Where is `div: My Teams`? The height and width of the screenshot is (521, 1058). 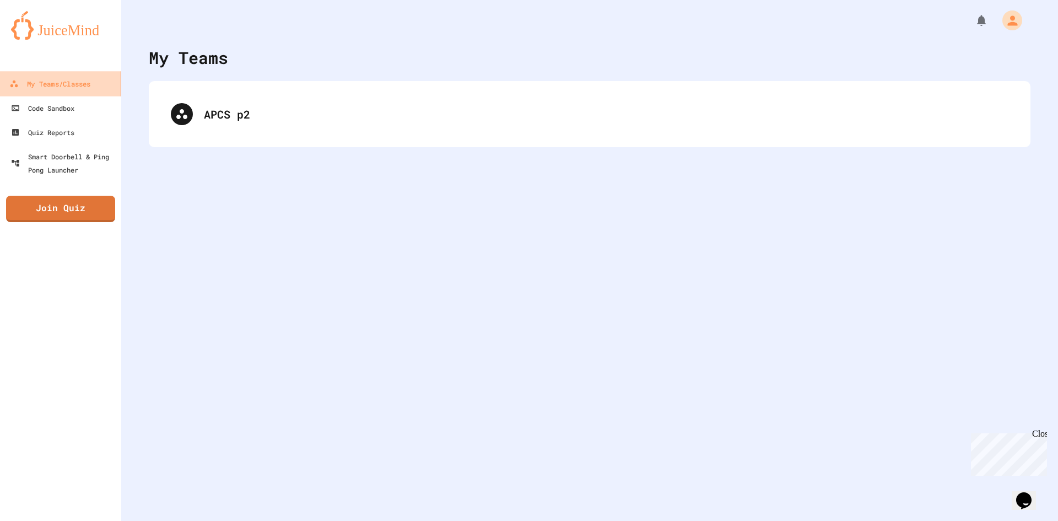
div: My Teams is located at coordinates (188, 57).